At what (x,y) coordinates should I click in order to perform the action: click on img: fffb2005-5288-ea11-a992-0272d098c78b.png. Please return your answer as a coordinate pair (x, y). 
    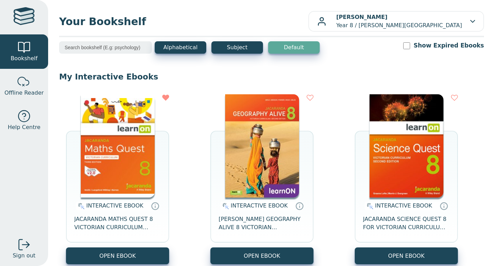
    Looking at the image, I should click on (406, 146).